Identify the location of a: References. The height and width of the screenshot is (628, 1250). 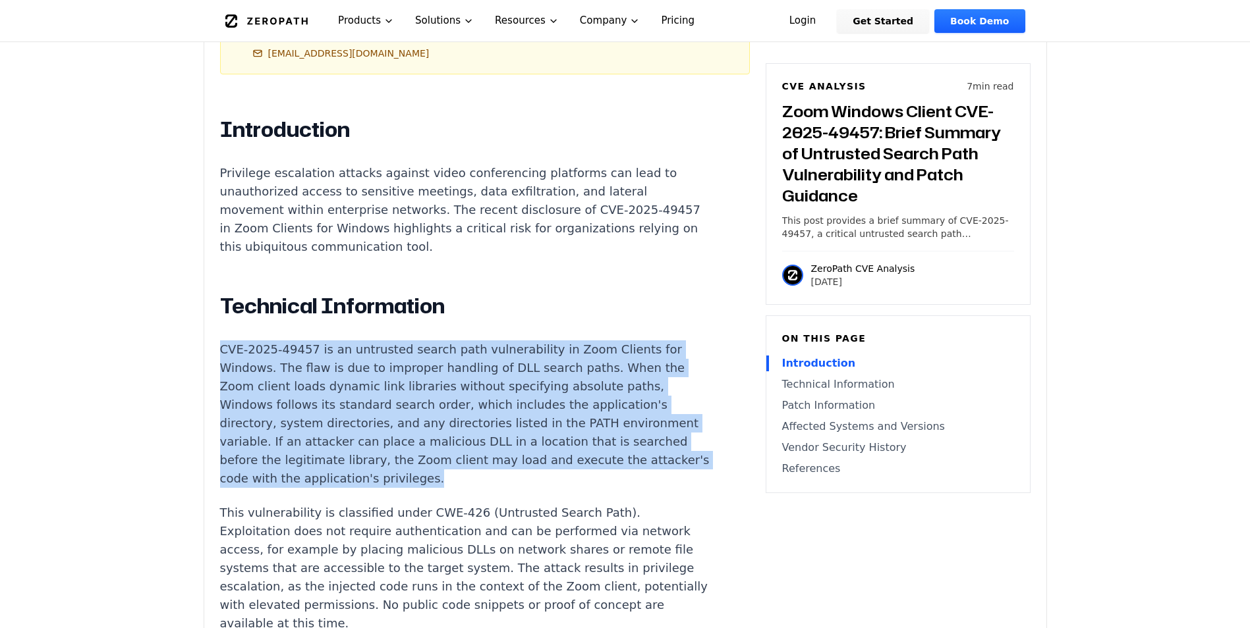
(898, 469).